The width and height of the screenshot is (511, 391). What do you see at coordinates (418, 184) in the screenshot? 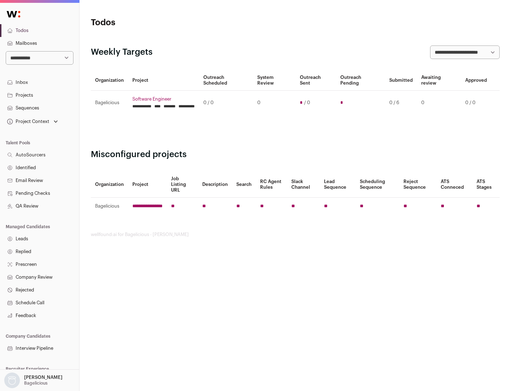
I see `th: Reject Sequence` at bounding box center [418, 184].